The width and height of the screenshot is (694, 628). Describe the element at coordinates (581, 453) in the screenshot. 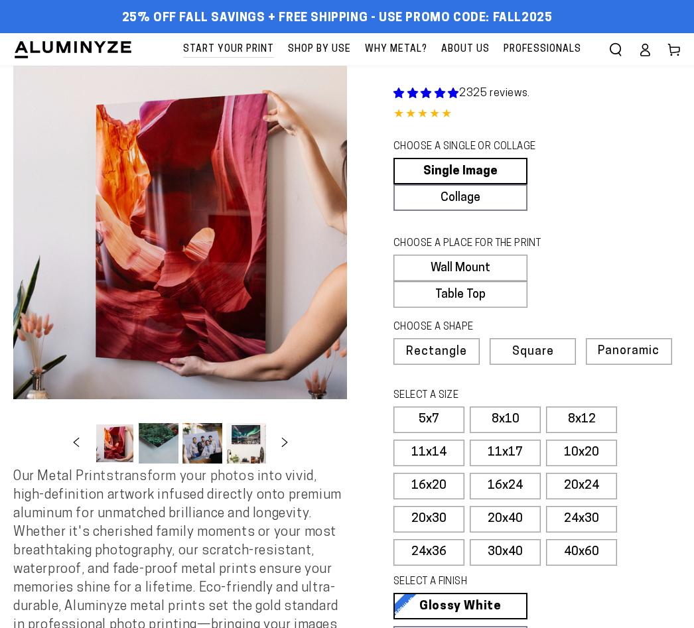

I see `label: 10x20` at that location.